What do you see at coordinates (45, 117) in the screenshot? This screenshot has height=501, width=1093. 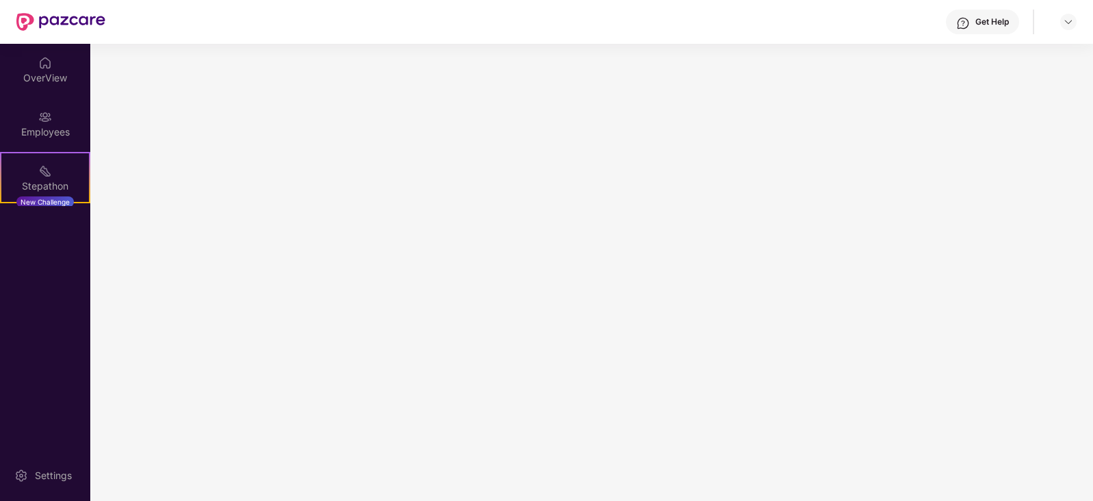 I see `img: svg+xml;base64,PHN2ZyBpZD0iRW1wbG95ZWVzIiB4bWxucz0iaHR0cDovL3d3dy53My5vcmcvMjAwMC9zdmciIHdpZHRoPS...` at bounding box center [45, 117].